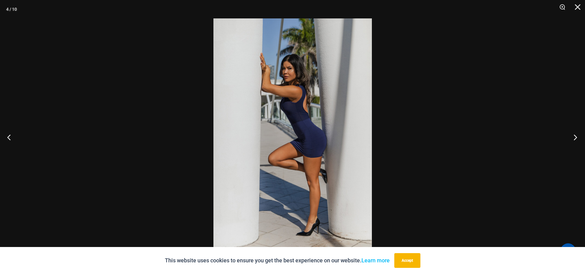 This screenshot has width=585, height=274. I want to click on p: This website uses cookies to ensure you get the best experience on our website., so click(278, 261).